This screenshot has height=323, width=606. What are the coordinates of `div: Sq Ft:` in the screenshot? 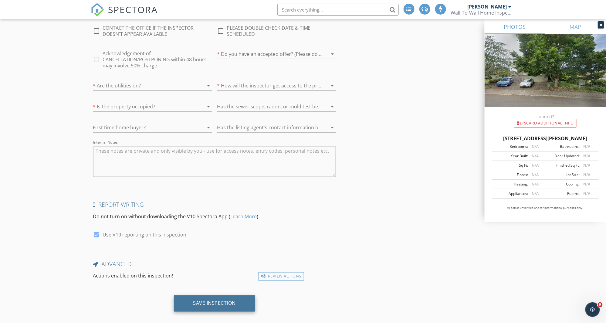 It's located at (510, 165).